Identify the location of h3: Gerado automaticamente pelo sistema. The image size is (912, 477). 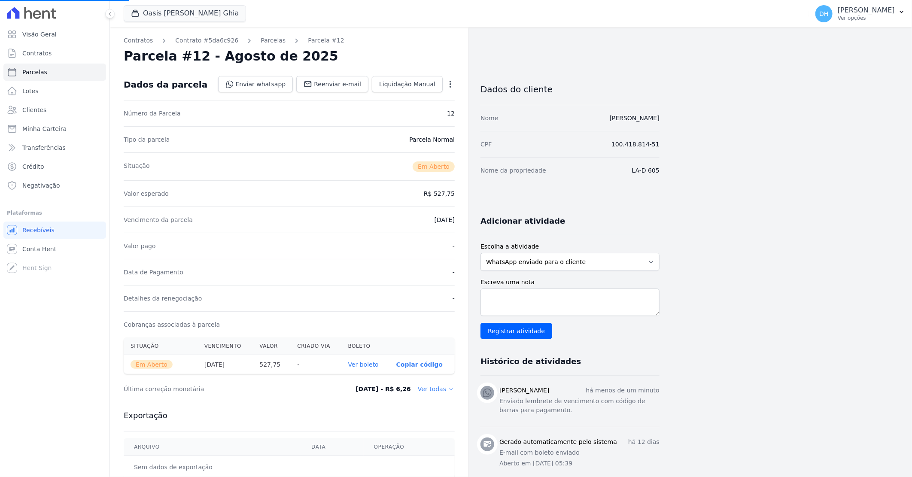
(558, 442).